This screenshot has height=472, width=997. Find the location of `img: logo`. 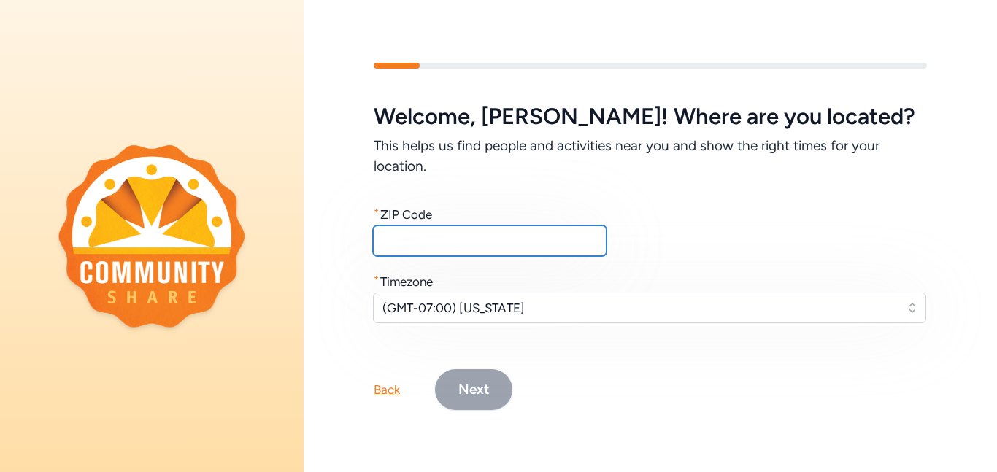

img: logo is located at coordinates (152, 236).